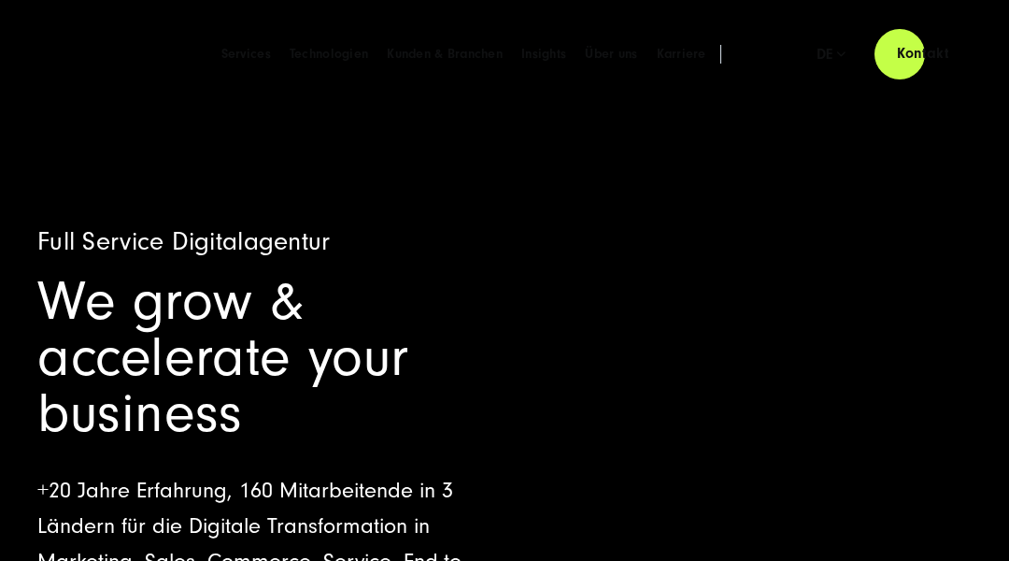 This screenshot has height=561, width=1009. What do you see at coordinates (184, 241) in the screenshot?
I see `span: Full Service Digitalagentur` at bounding box center [184, 241].